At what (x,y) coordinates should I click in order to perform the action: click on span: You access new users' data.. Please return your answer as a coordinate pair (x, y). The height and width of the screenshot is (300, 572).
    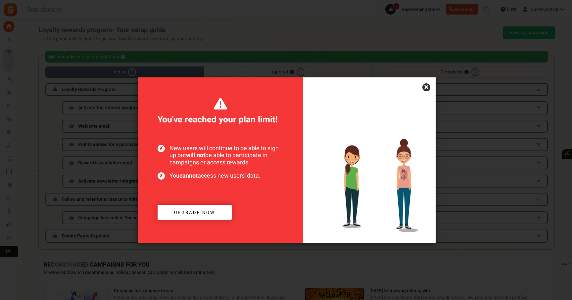
    Looking at the image, I should click on (220, 176).